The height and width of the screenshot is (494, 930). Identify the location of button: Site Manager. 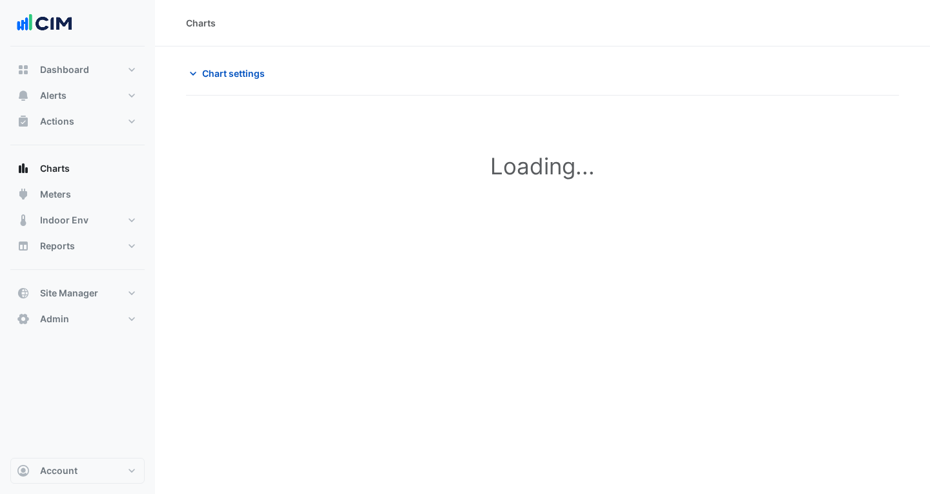
(77, 293).